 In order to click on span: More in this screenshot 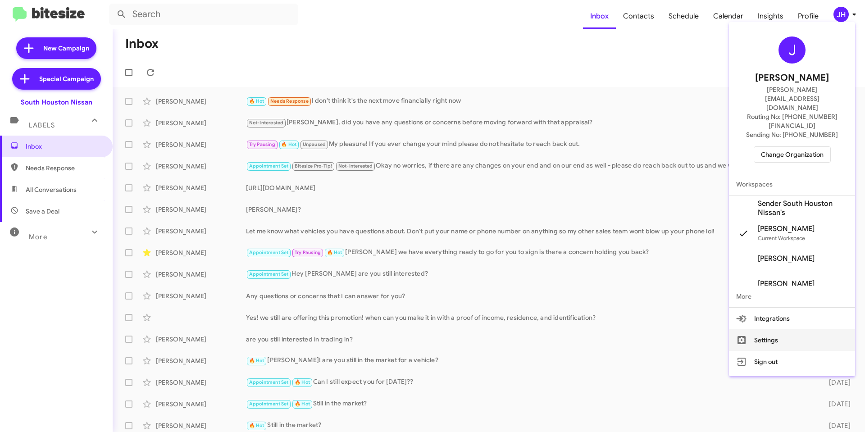, I will do `click(792, 296)`.